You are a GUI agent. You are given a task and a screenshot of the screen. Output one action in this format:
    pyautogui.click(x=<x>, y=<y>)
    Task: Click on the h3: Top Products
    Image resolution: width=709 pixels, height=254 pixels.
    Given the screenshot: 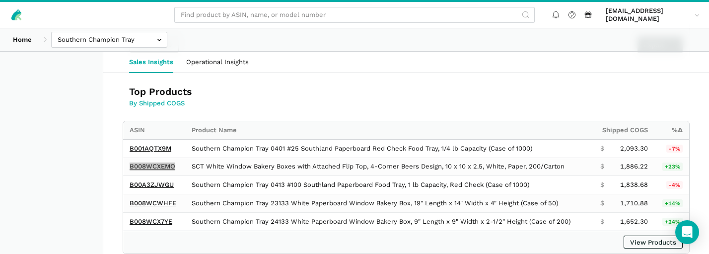 What is the action you would take?
    pyautogui.click(x=258, y=92)
    